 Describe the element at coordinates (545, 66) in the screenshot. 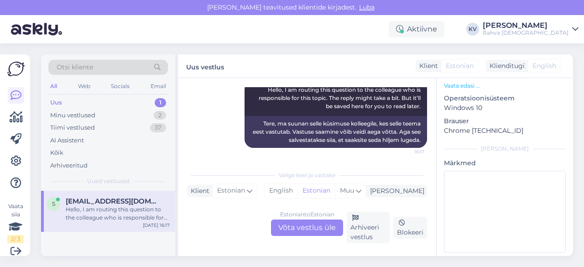

I see `span: English` at that location.